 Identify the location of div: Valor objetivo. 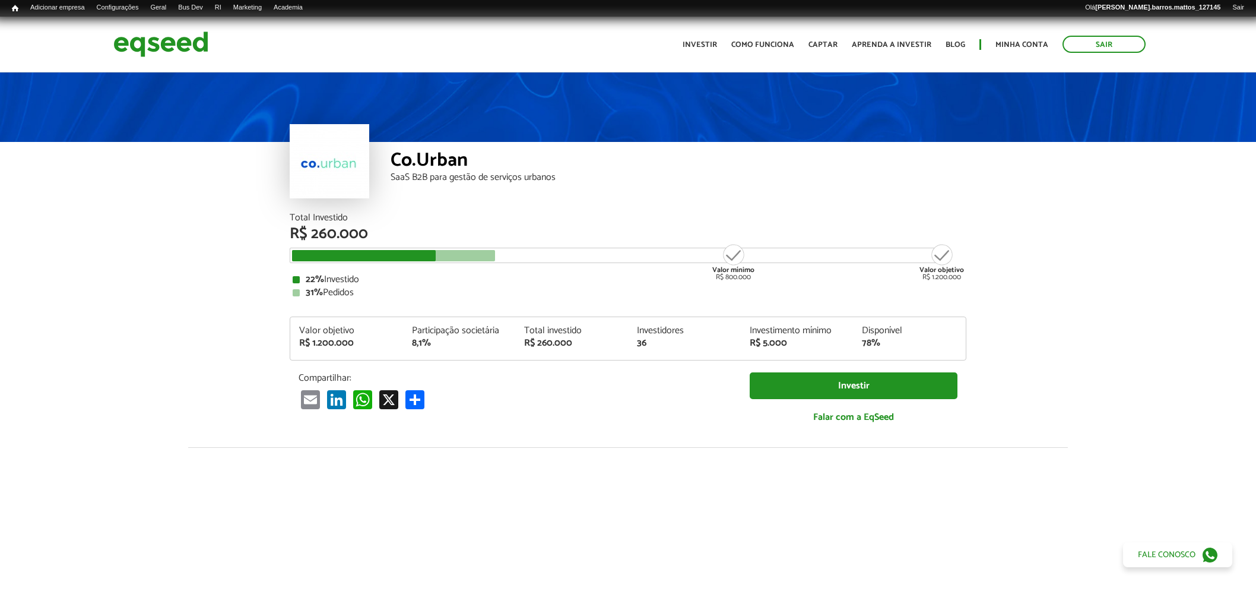
(347, 331).